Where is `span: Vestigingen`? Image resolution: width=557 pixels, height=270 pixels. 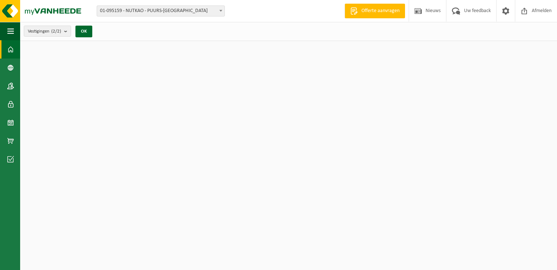 span: Vestigingen is located at coordinates (44, 32).